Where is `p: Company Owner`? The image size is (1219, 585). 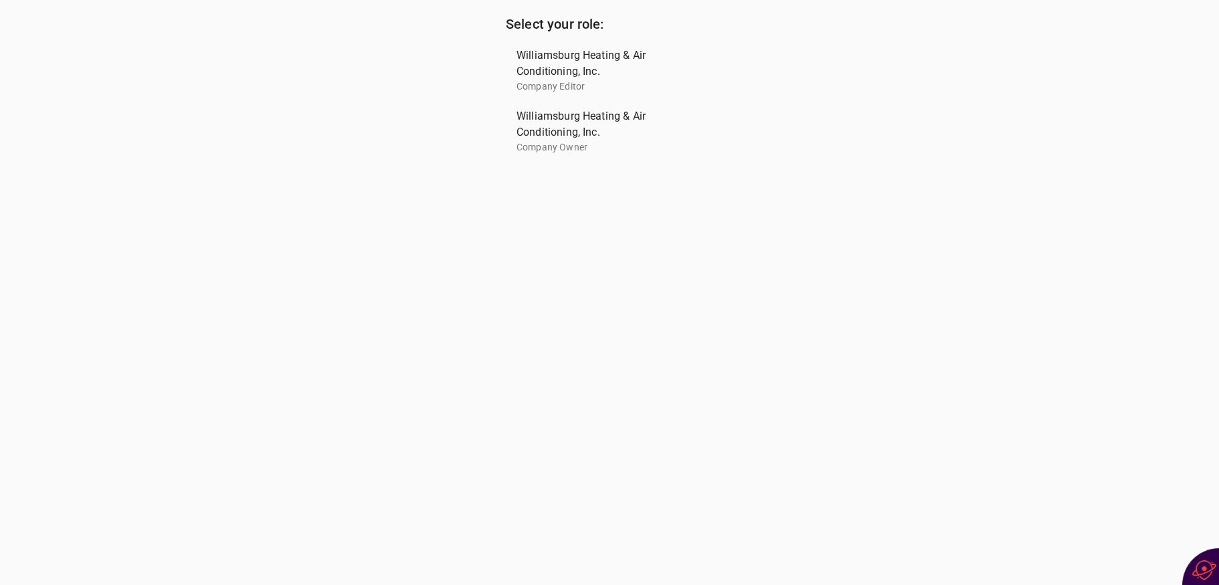
p: Company Owner is located at coordinates (604, 147).